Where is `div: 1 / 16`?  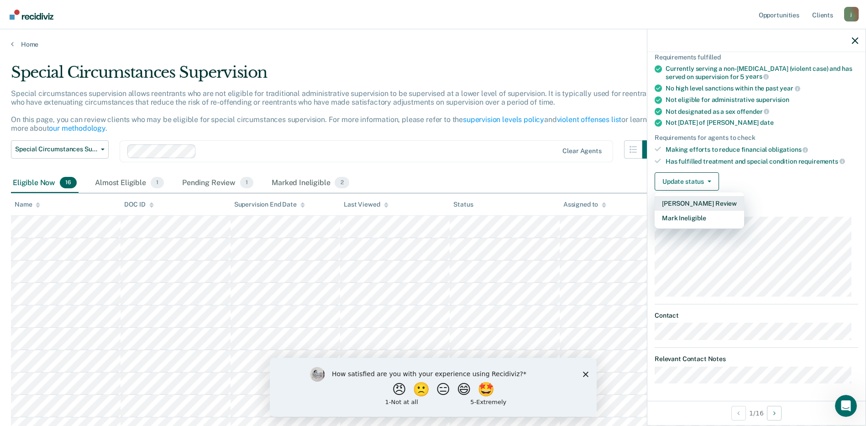 div: 1 / 16 is located at coordinates (757, 412).